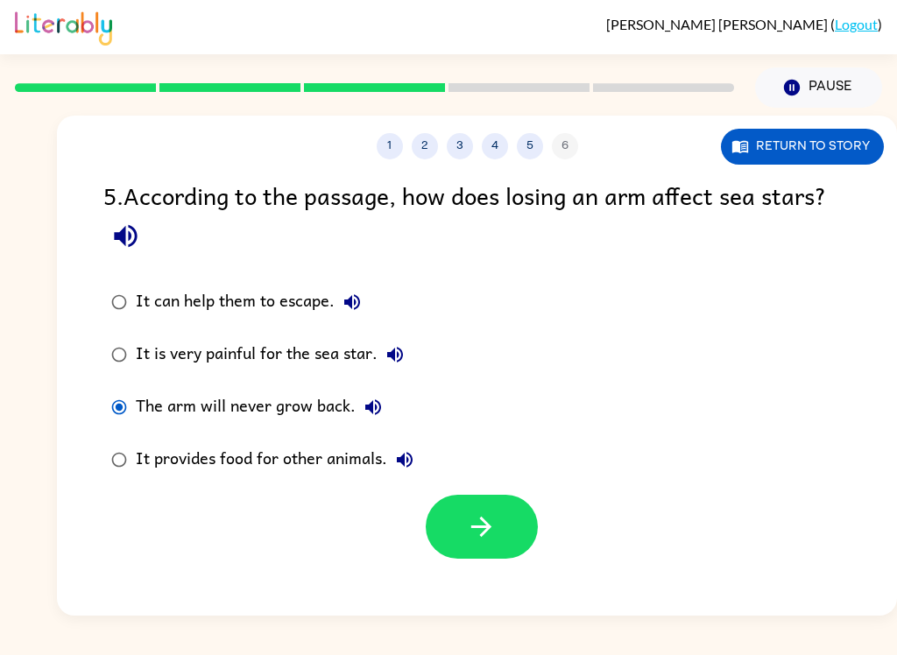 Image resolution: width=897 pixels, height=655 pixels. What do you see at coordinates (390, 146) in the screenshot?
I see `button: 1` at bounding box center [390, 146].